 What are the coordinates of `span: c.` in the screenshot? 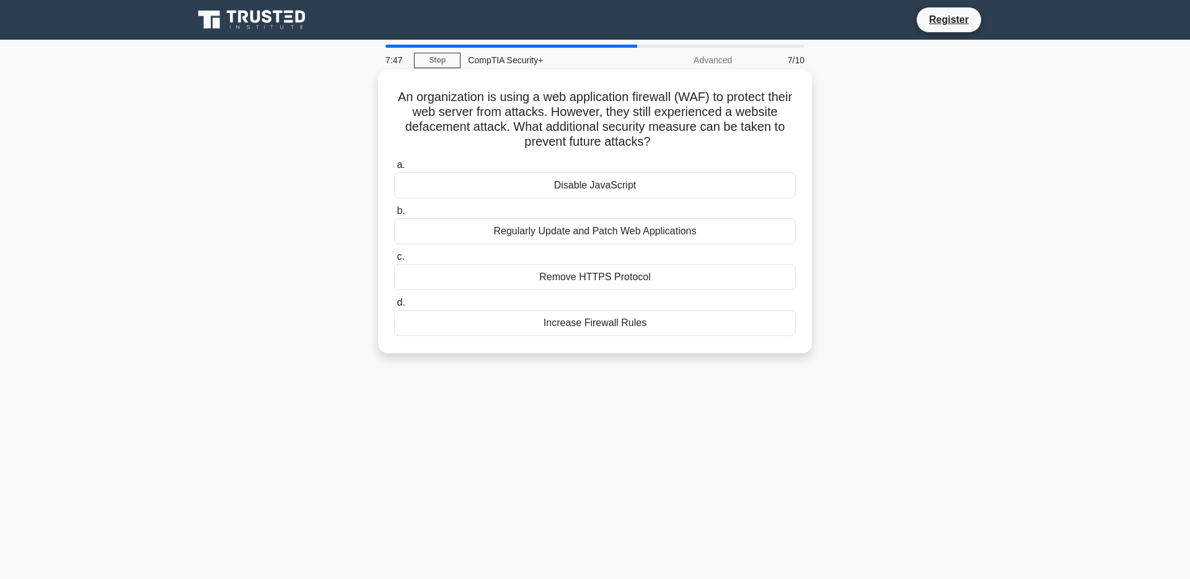 It's located at (400, 256).